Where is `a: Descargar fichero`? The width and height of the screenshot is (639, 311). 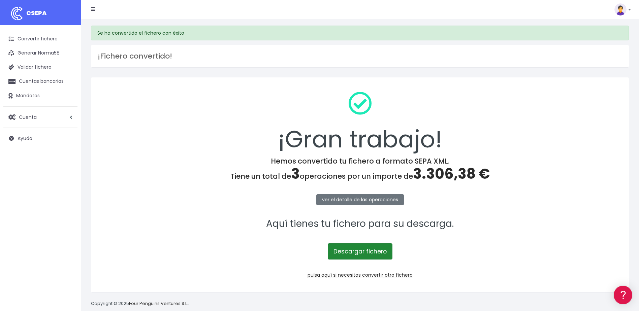 a: Descargar fichero is located at coordinates (360, 251).